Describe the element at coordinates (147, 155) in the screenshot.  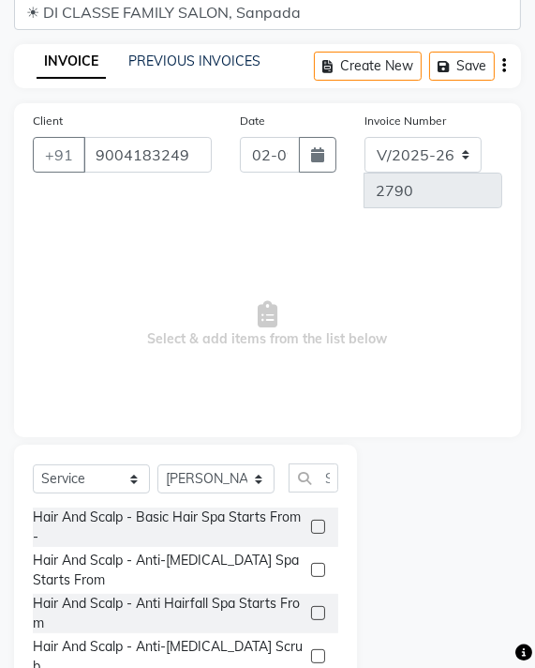
I see `input: Search by Name/Mobile/Email/Code` at that location.